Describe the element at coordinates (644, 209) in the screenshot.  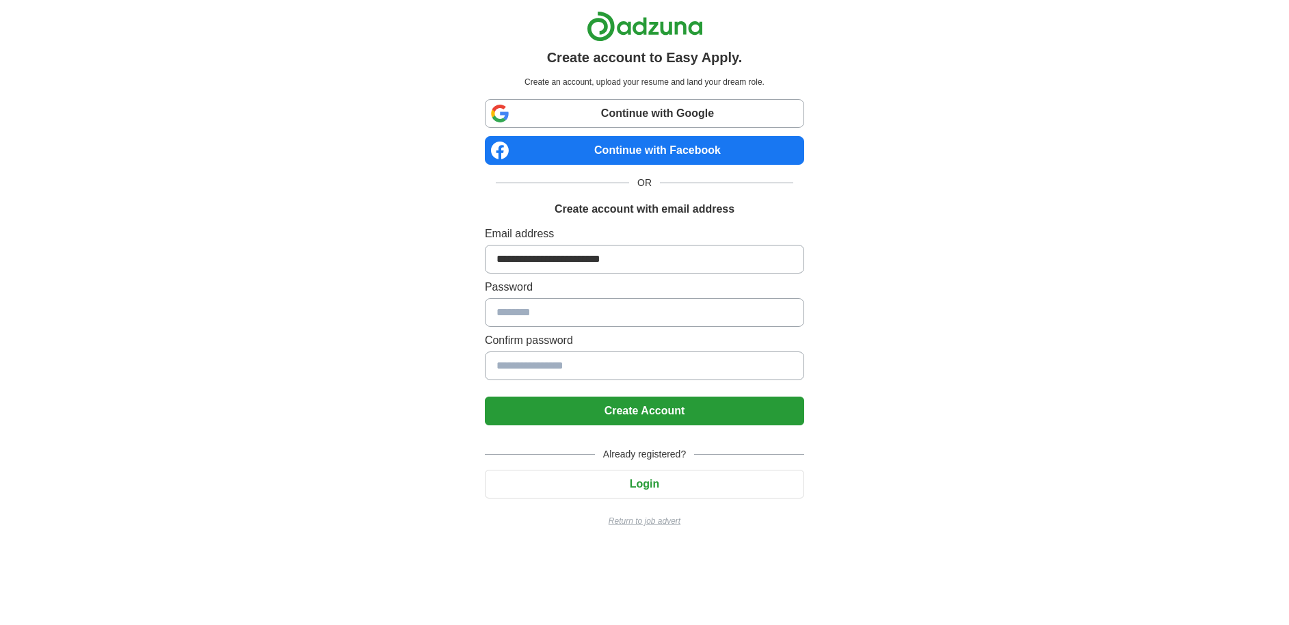
I see `h1: Create account with email address` at that location.